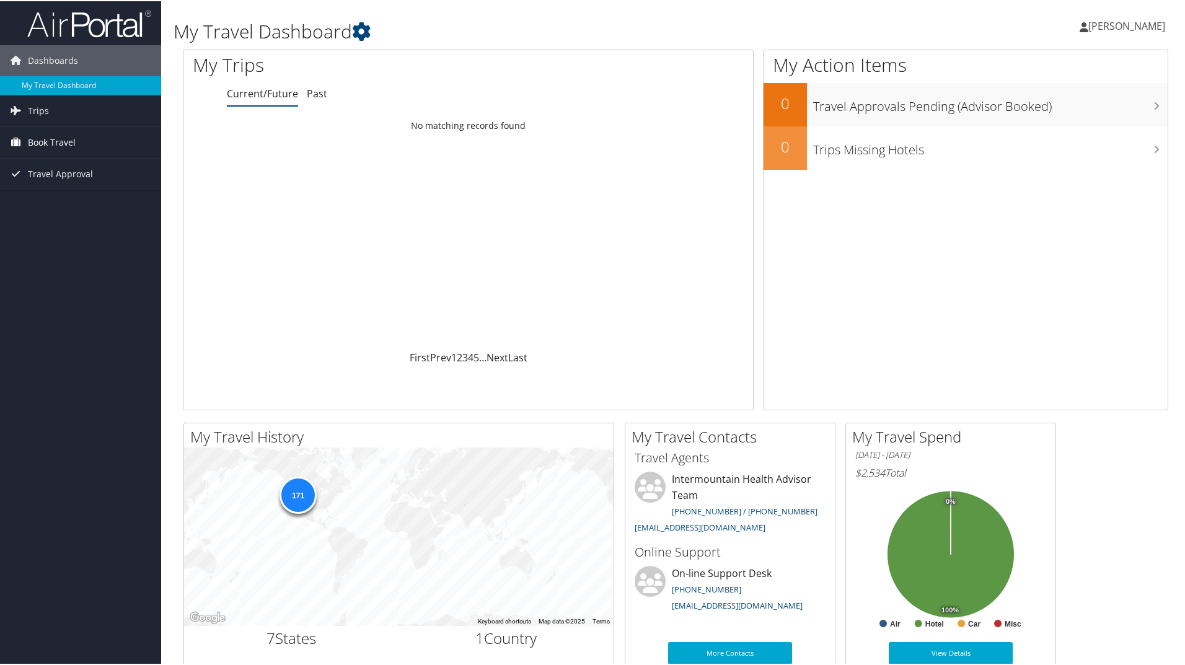  What do you see at coordinates (291, 637) in the screenshot?
I see `h2: States` at bounding box center [291, 637].